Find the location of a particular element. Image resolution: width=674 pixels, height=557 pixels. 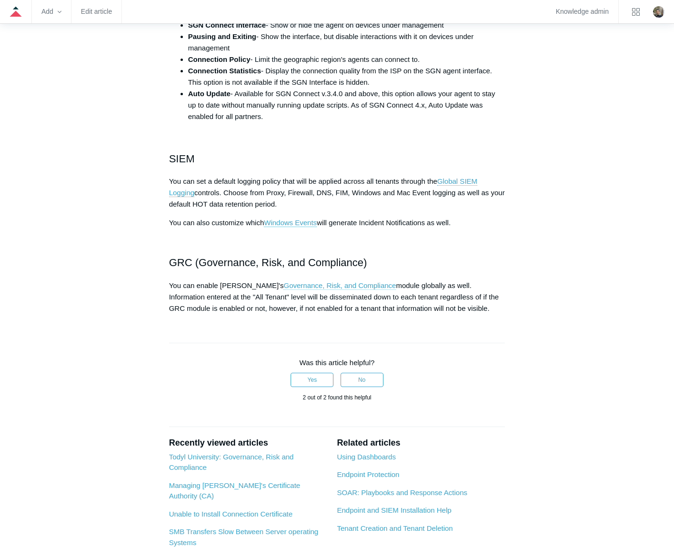

button: This article was helpful is located at coordinates (312, 380).